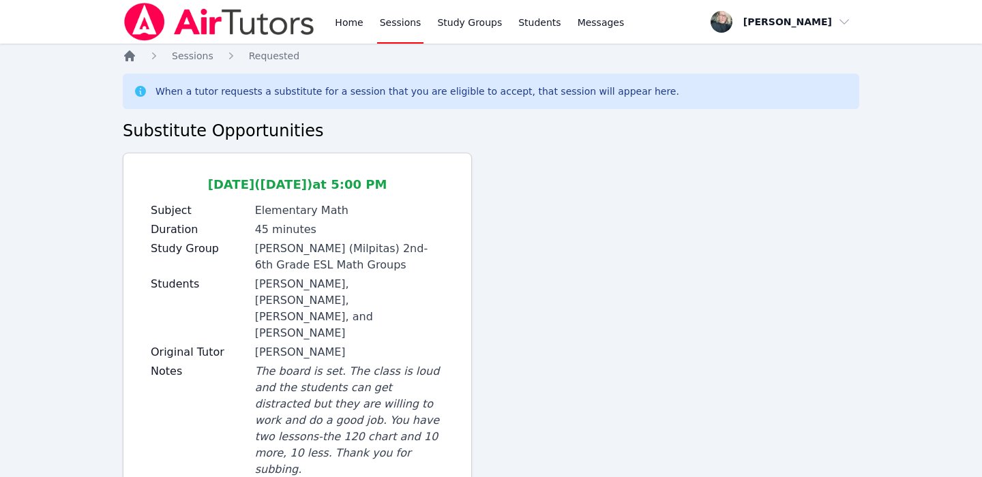 This screenshot has width=982, height=477. What do you see at coordinates (274, 56) in the screenshot?
I see `span: Requested` at bounding box center [274, 56].